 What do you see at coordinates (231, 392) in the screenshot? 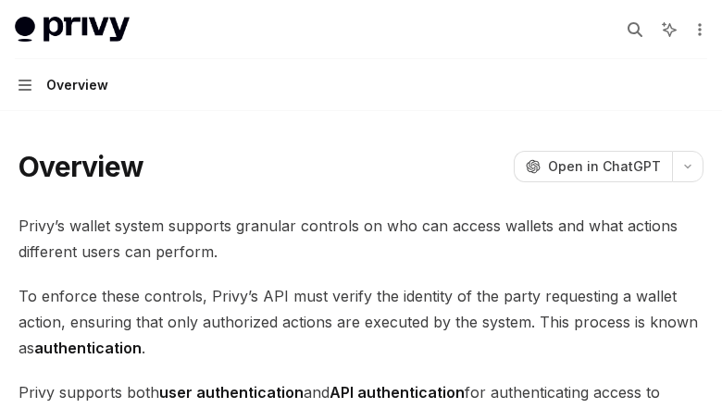
I see `strong: user authentication` at bounding box center [231, 392].